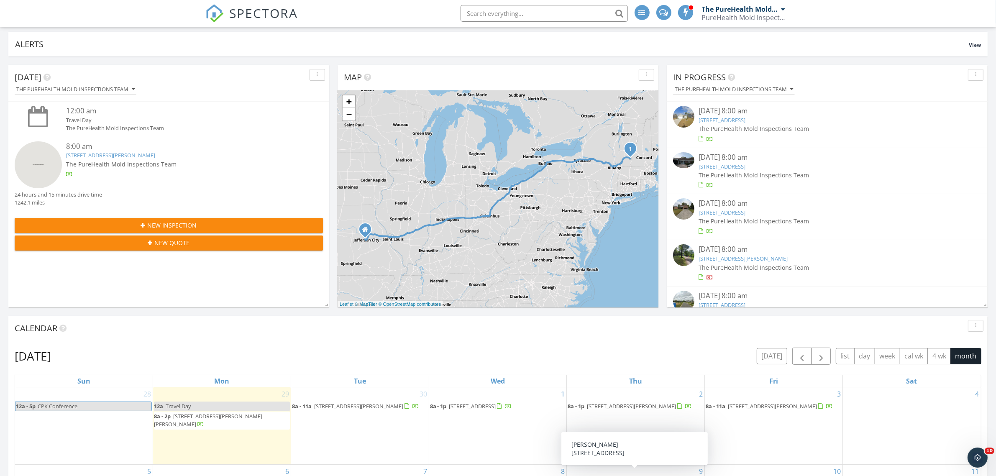 Image resolution: width=996 pixels, height=476 pixels. What do you see at coordinates (845, 356) in the screenshot?
I see `button: list` at bounding box center [845, 356].